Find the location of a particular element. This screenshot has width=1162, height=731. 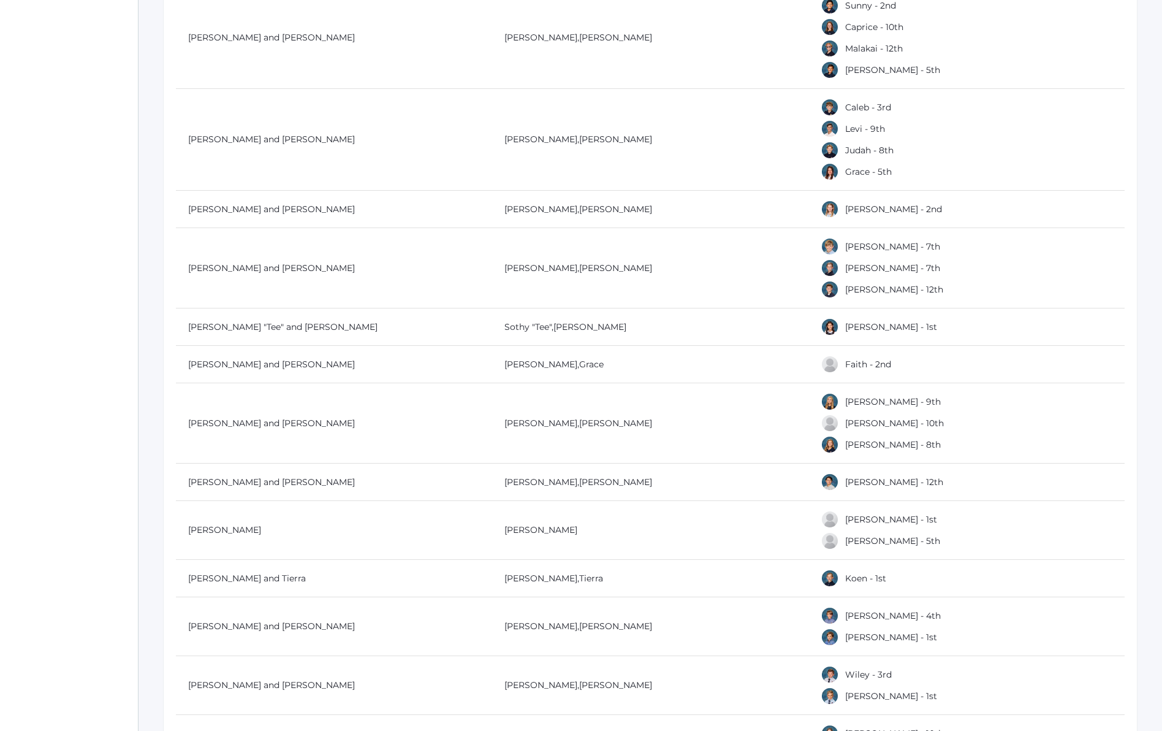

a: Caleb - 3rd is located at coordinates (868, 107).